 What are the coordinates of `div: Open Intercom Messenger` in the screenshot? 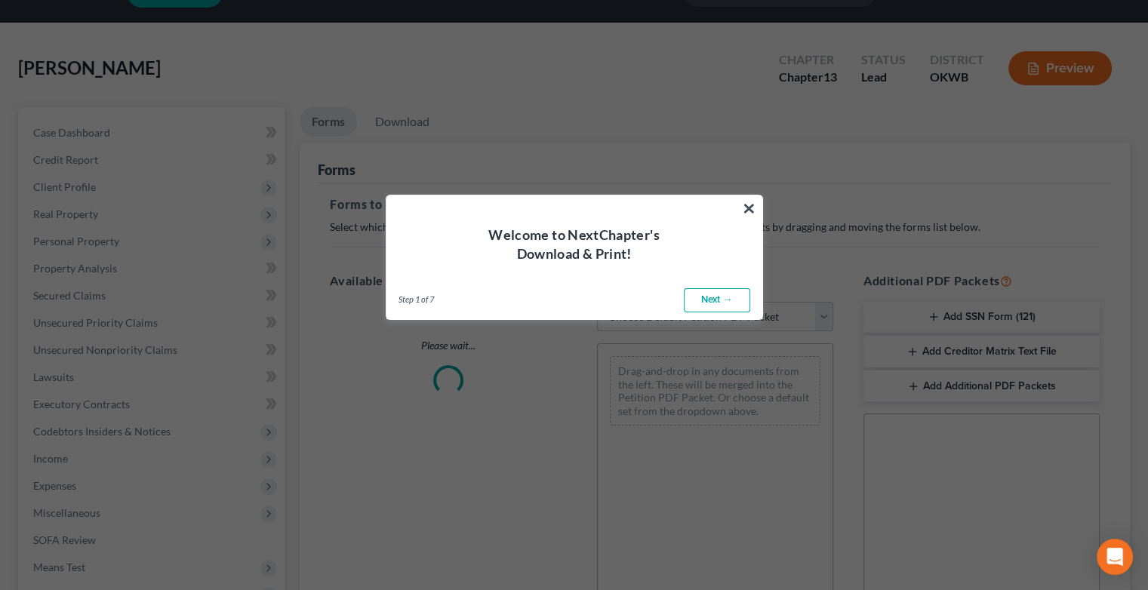 It's located at (1114, 557).